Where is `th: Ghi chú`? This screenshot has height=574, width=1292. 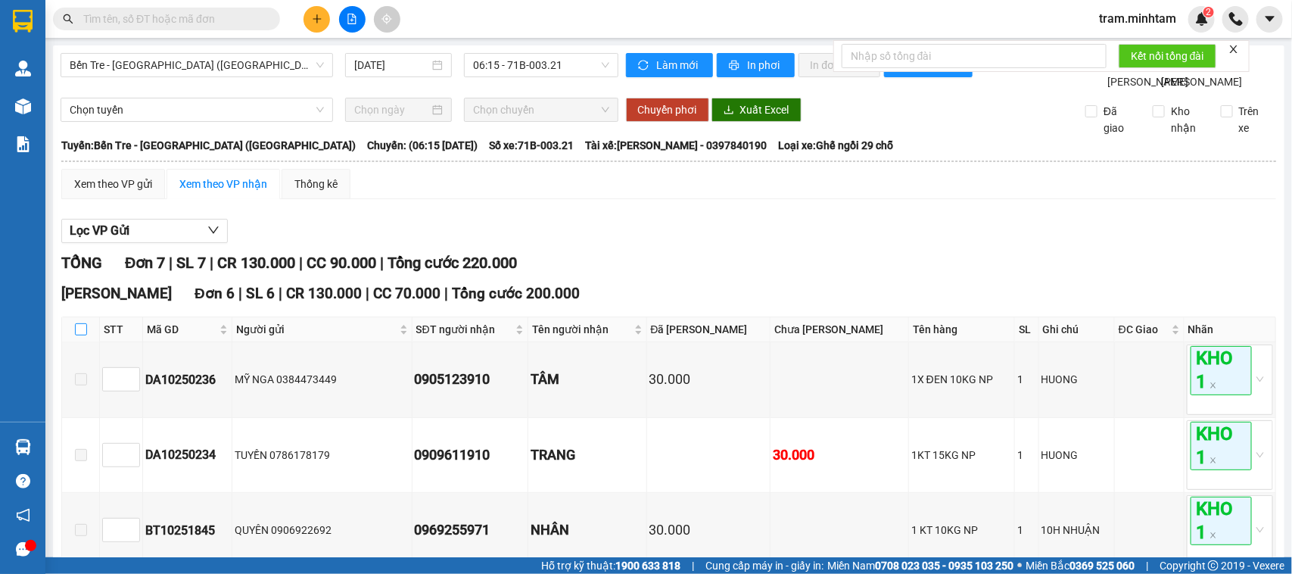
th: Ghi chú is located at coordinates (1077, 329).